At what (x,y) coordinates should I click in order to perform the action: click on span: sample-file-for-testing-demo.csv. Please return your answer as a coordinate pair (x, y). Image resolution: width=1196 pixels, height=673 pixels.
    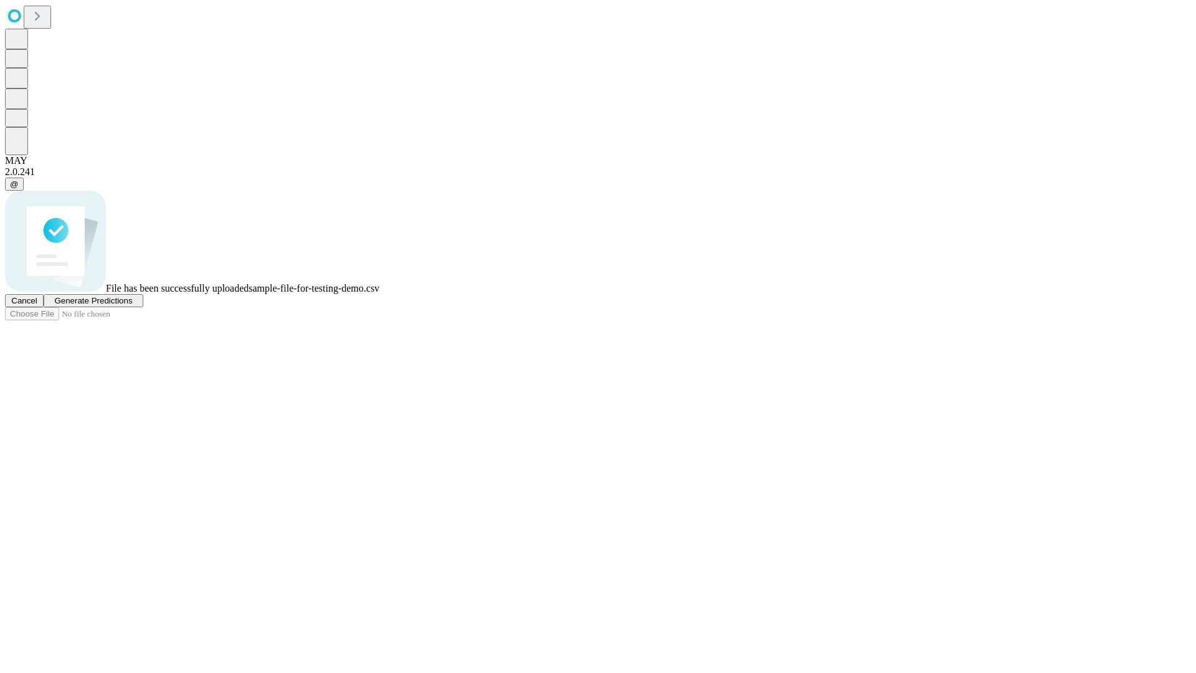
    Looking at the image, I should click on (314, 288).